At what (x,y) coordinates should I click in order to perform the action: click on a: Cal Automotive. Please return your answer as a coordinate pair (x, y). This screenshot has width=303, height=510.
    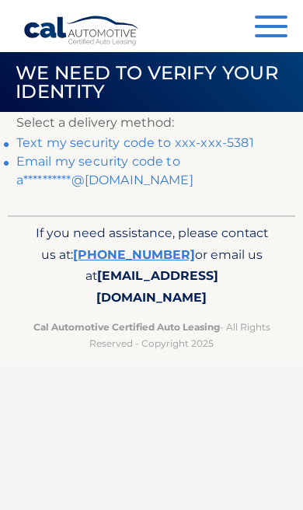
    Looking at the image, I should click on (82, 35).